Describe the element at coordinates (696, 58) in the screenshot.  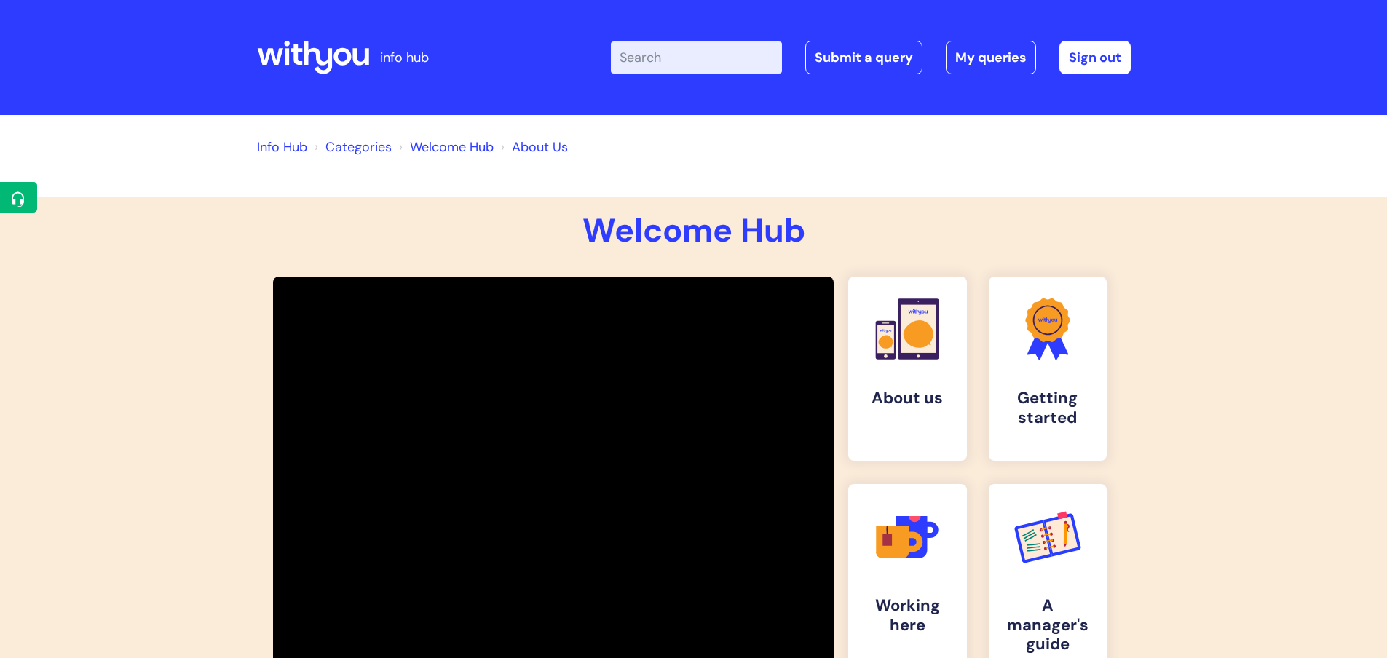
I see `input: Search` at that location.